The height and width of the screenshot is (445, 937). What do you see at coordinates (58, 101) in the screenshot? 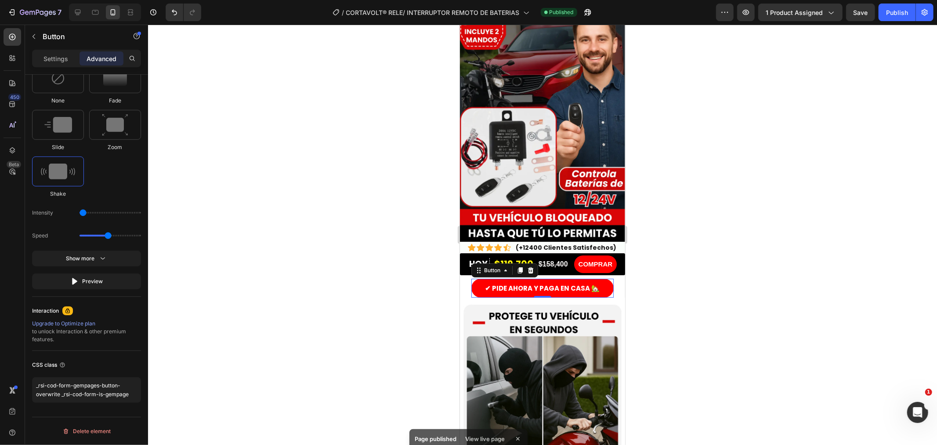
I see `span: None` at bounding box center [58, 101].